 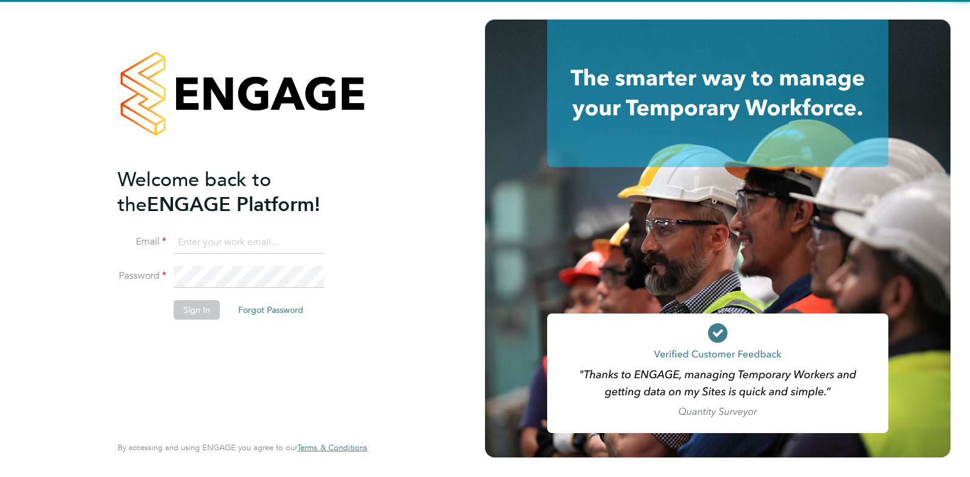 What do you see at coordinates (332, 447) in the screenshot?
I see `a: Terms & Conditions` at bounding box center [332, 447].